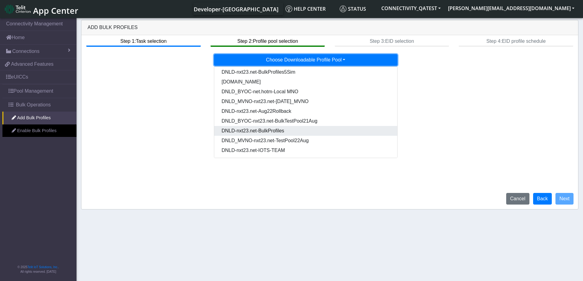 This screenshot has height=281, width=583. Describe the element at coordinates (306, 141) in the screenshot. I see `button: DNLD_MVNO-nxt23.net-TestPool22Aug` at that location.